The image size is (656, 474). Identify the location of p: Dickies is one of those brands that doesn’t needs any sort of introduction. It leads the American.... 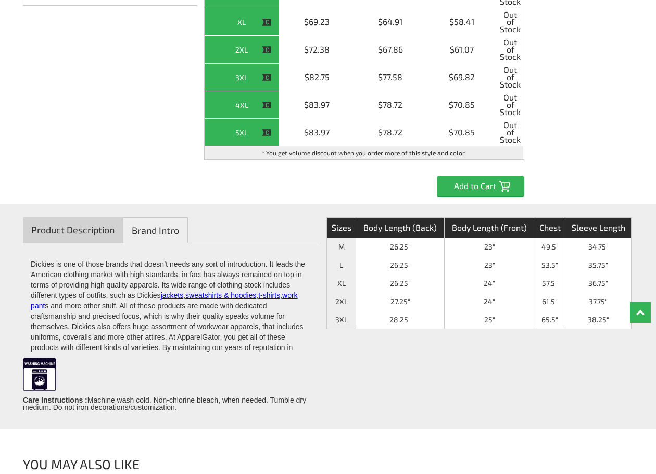
(171, 321).